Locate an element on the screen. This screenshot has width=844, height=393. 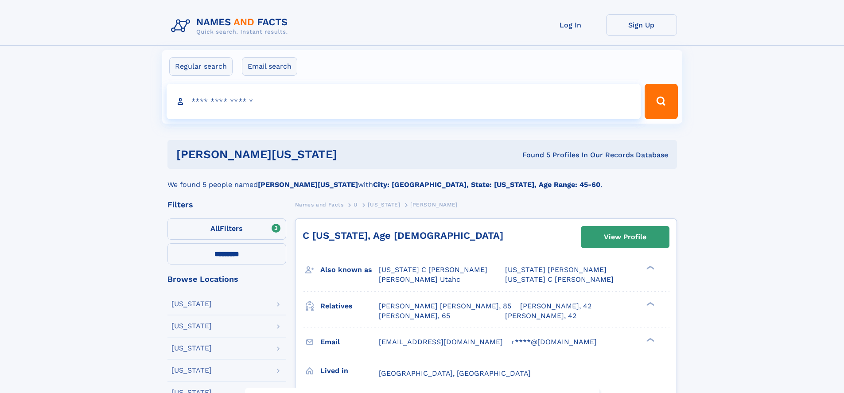
a: Log In is located at coordinates (571, 25).